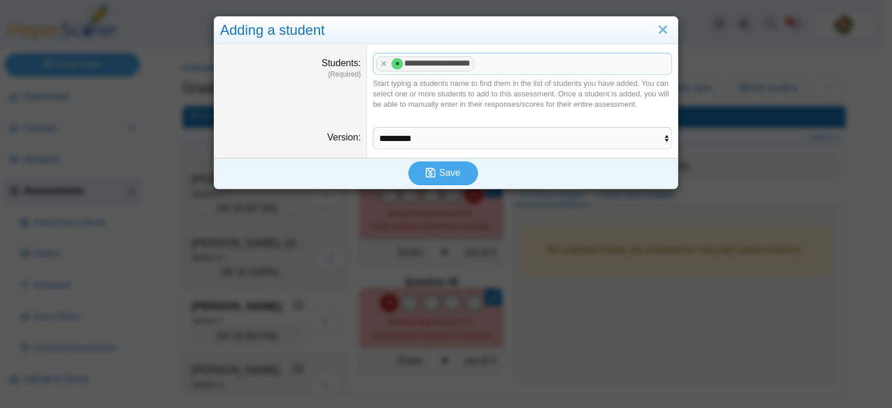 This screenshot has width=892, height=408. Describe the element at coordinates (345, 137) in the screenshot. I see `label: Version` at that location.